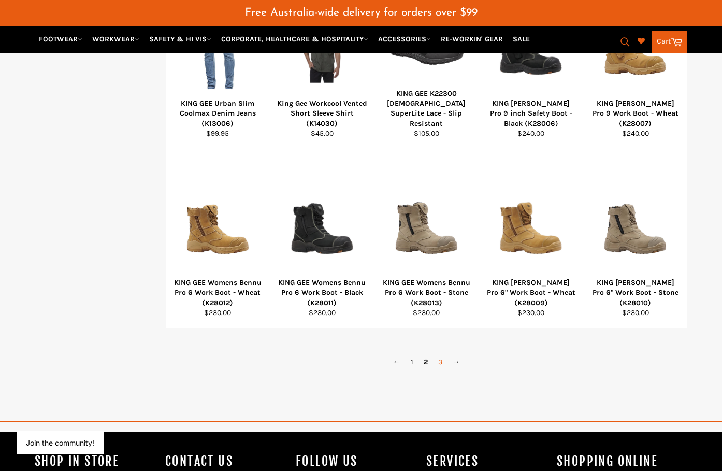 Image resolution: width=722 pixels, height=471 pixels. Describe the element at coordinates (486, 461) in the screenshot. I see `h4: services` at that location.